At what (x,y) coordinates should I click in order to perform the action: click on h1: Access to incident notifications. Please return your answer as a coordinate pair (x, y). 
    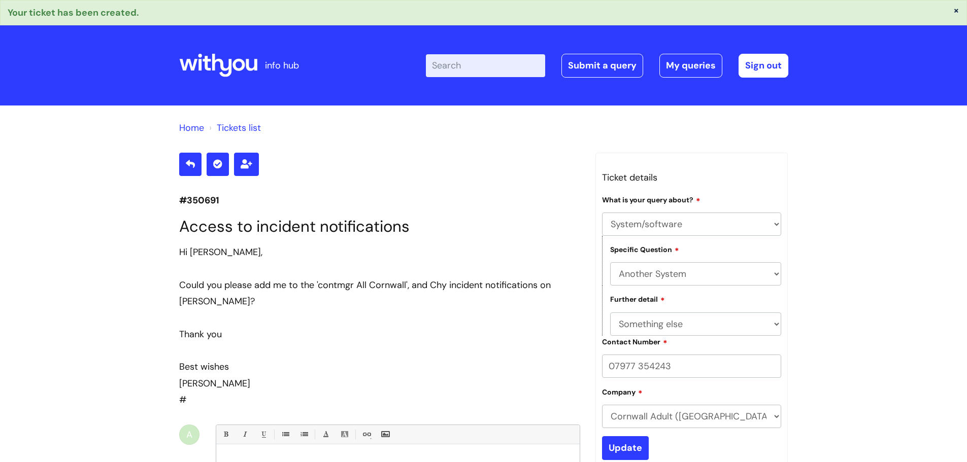
    Looking at the image, I should click on (380, 226).